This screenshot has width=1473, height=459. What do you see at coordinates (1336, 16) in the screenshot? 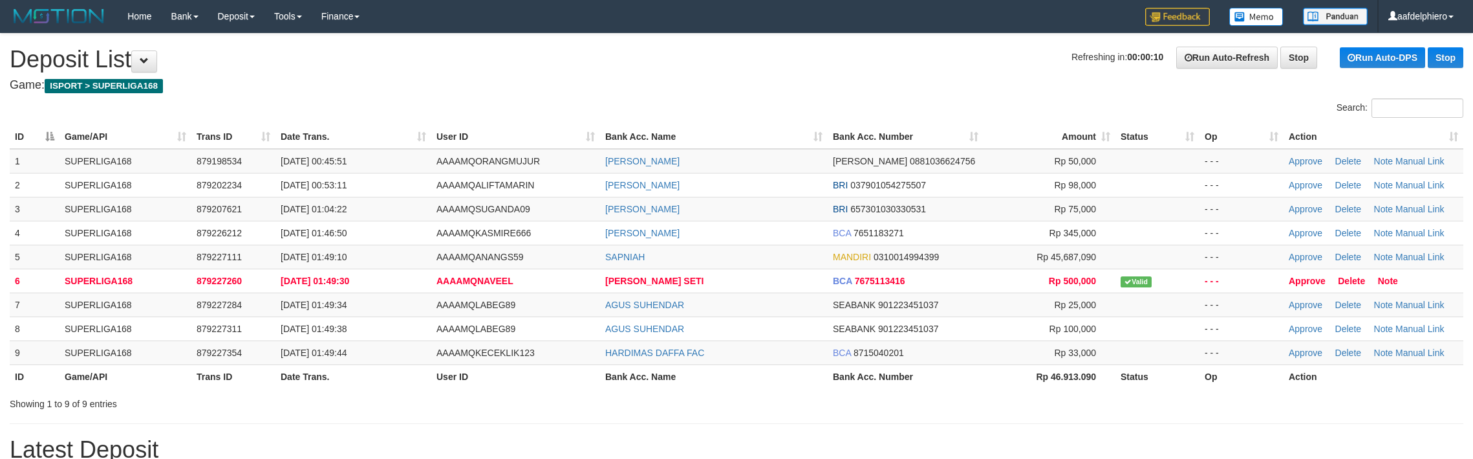
I see `img: panduan.png` at bounding box center [1336, 16].